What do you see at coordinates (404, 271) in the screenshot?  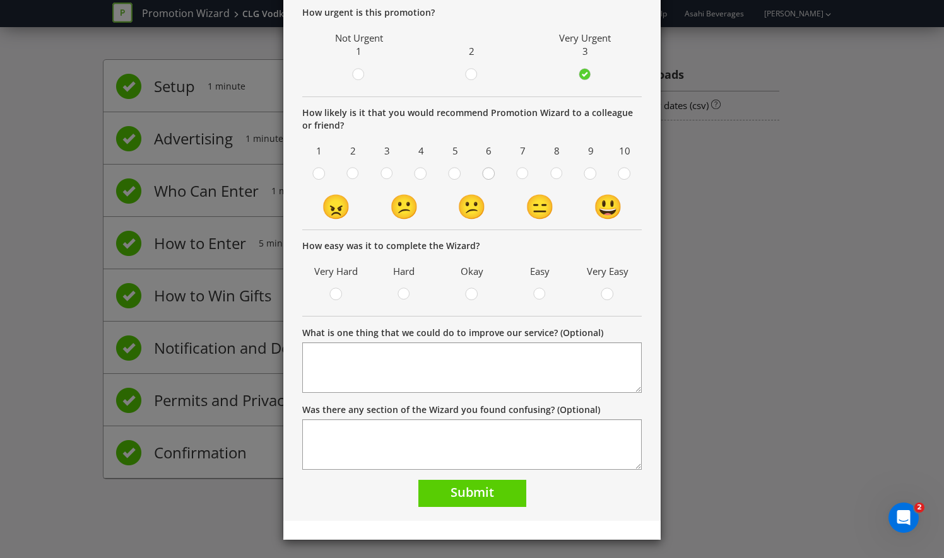 I see `span: Hard` at bounding box center [404, 271].